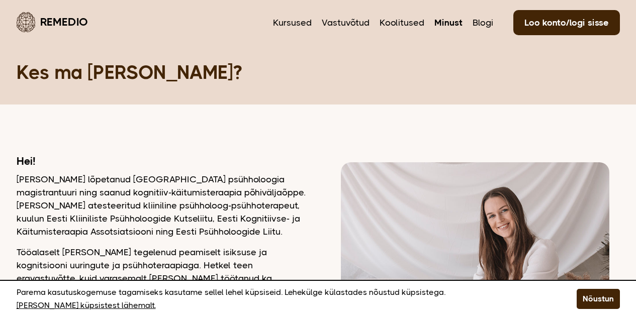 The image size is (636, 317). Describe the element at coordinates (161, 161) in the screenshot. I see `h2: Hei!` at that location.